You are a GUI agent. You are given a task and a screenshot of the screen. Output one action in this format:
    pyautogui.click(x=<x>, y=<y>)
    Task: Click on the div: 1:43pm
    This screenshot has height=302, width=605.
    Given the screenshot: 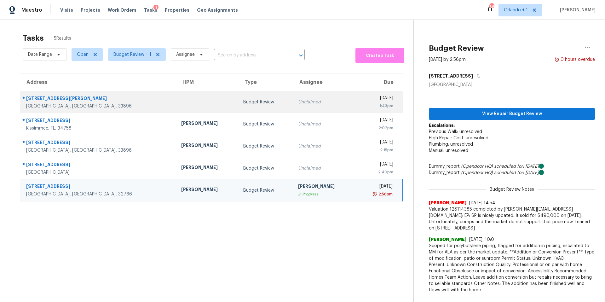 What is the action you would take?
    pyautogui.click(x=376, y=106)
    